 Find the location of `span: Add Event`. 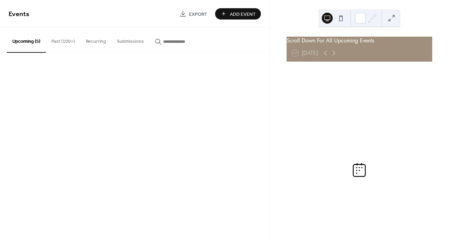

span: Add Event is located at coordinates (243, 14).